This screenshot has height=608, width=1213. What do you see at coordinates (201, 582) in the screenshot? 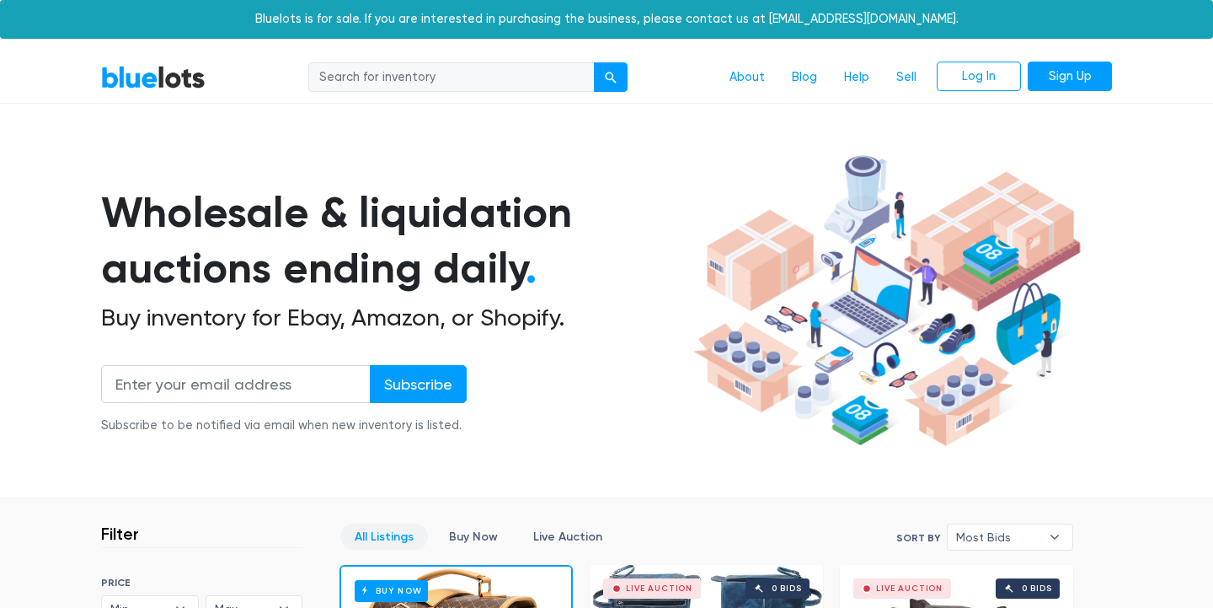
I see `h6: PRICE` at bounding box center [201, 582].